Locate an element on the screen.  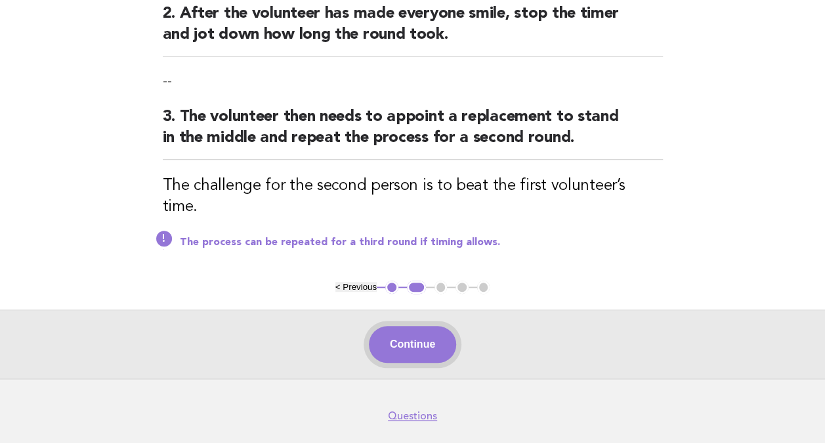
button: < Previous is located at coordinates (356, 286).